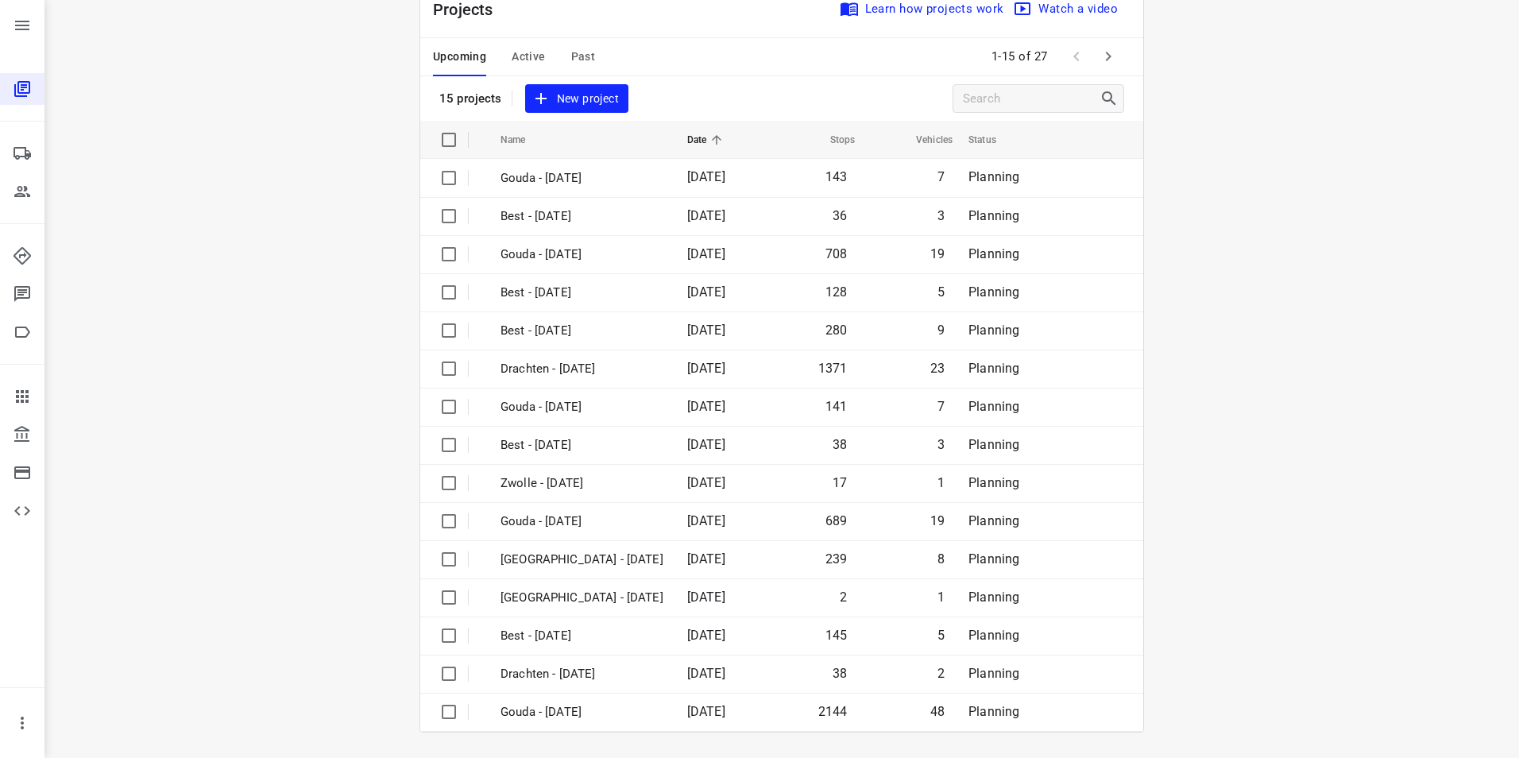 The height and width of the screenshot is (758, 1519). What do you see at coordinates (577, 99) in the screenshot?
I see `span: New project` at bounding box center [577, 99].